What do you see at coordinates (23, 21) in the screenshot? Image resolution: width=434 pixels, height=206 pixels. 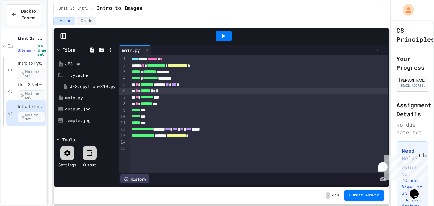 I see `div: Chat with us now!Close` at bounding box center [23, 21].